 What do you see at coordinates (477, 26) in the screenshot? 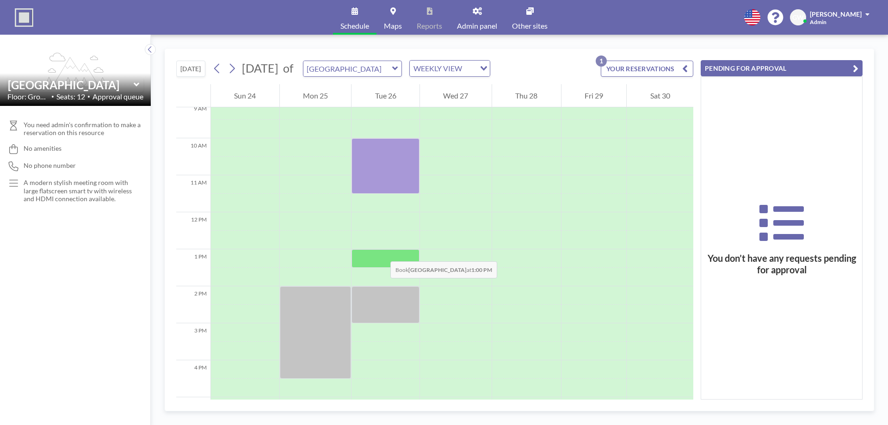
I see `span: Admin panel` at bounding box center [477, 26].